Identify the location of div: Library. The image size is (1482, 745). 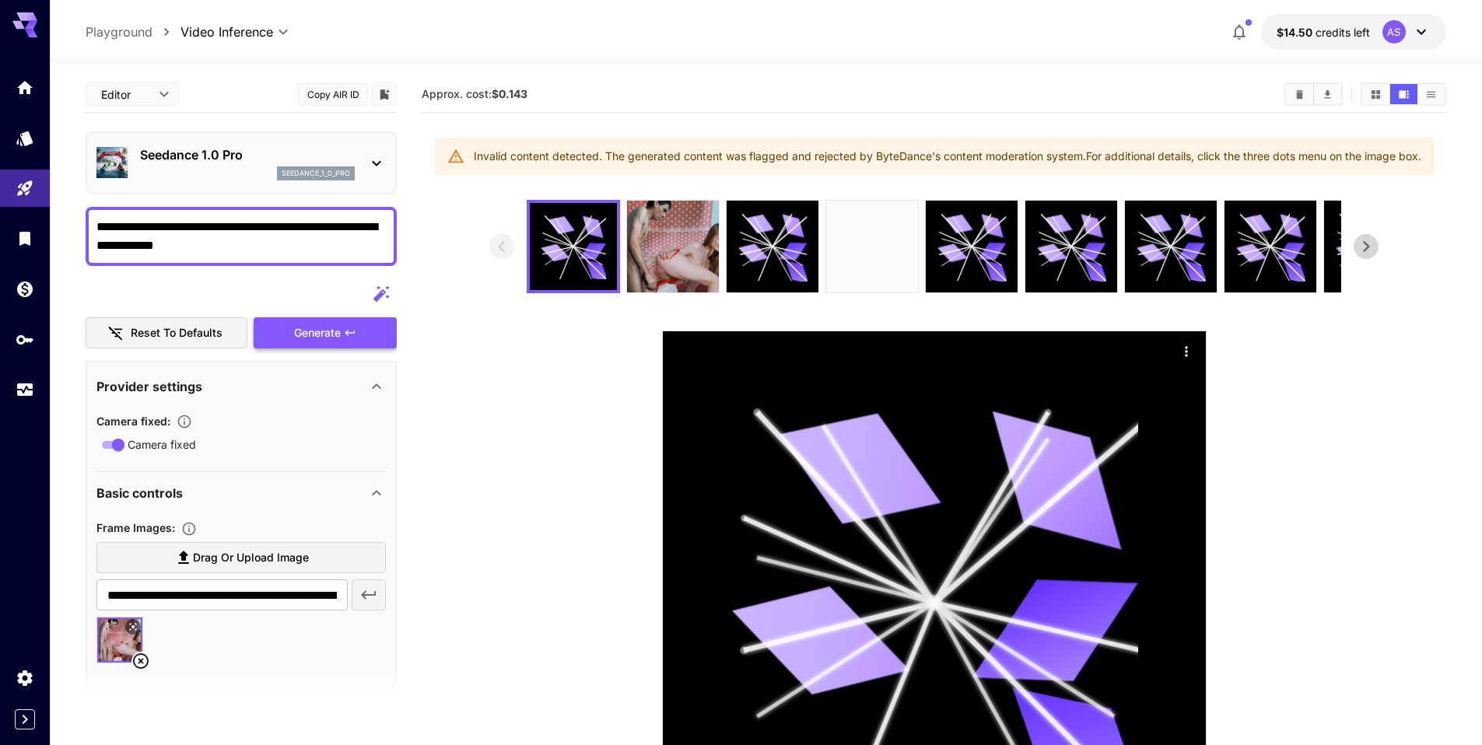
(25, 238).